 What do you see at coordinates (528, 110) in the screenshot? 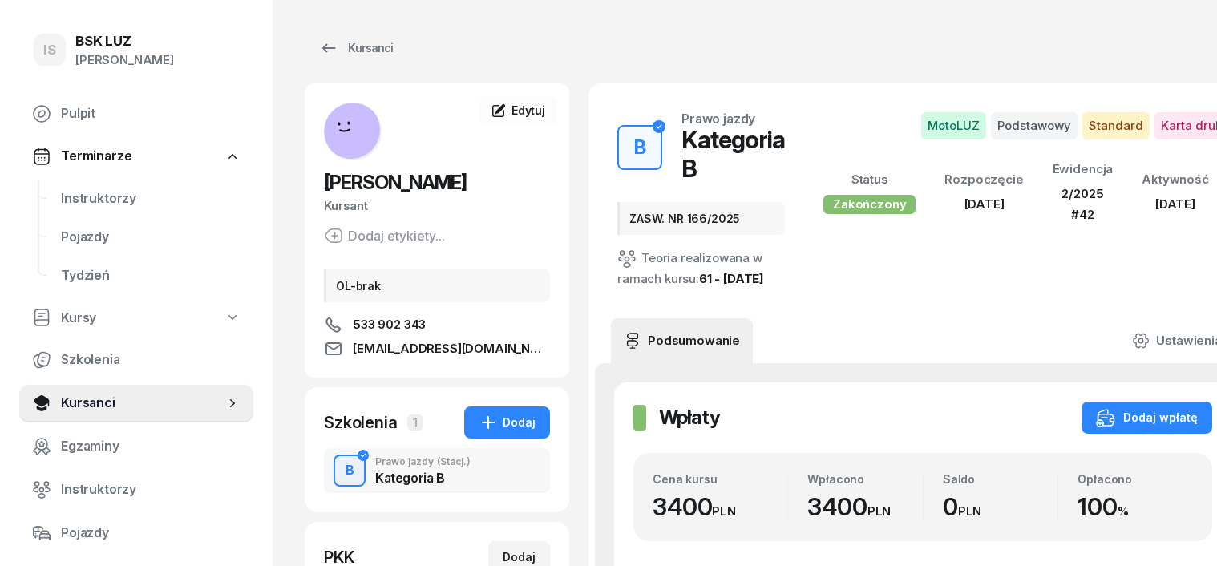
I see `span: Edytuj` at bounding box center [528, 110].